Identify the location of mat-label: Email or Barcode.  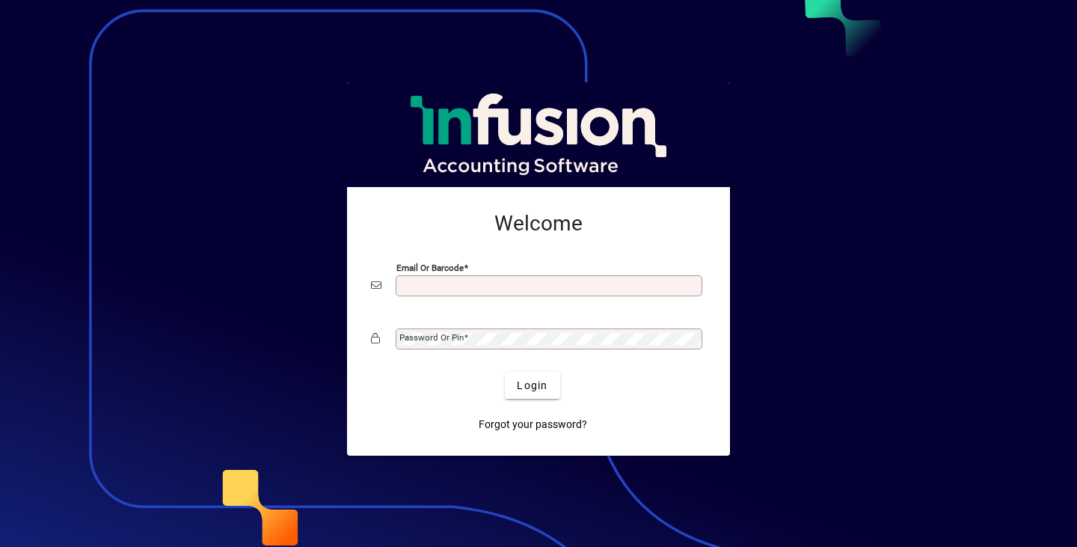
(430, 268).